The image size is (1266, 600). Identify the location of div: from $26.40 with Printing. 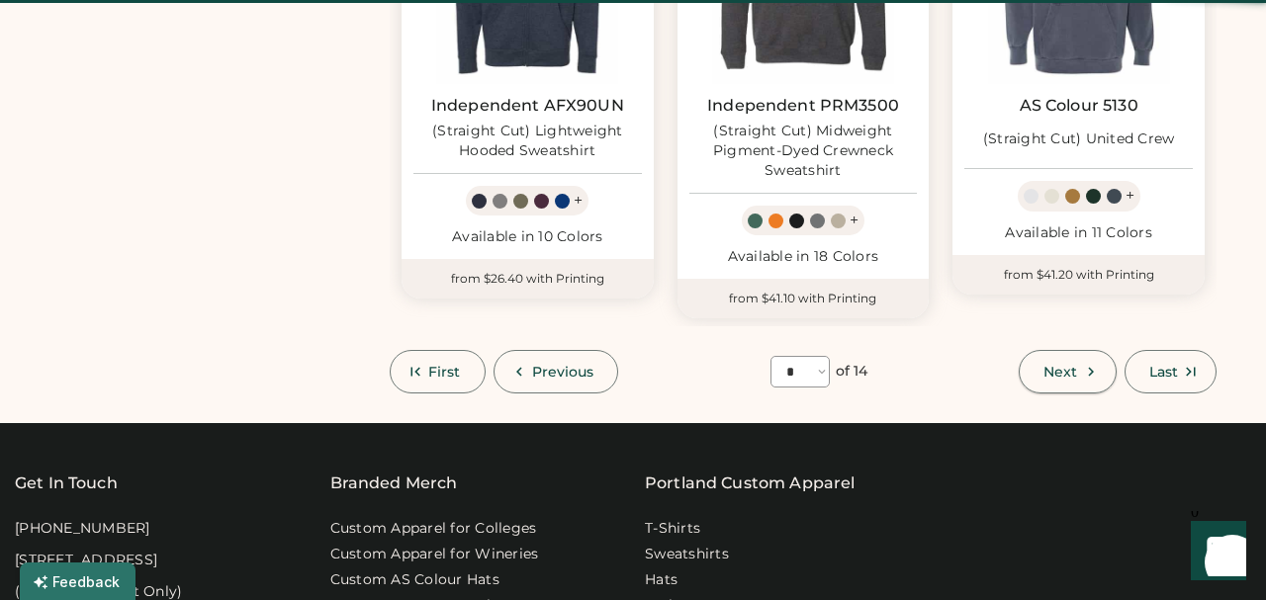
(527, 279).